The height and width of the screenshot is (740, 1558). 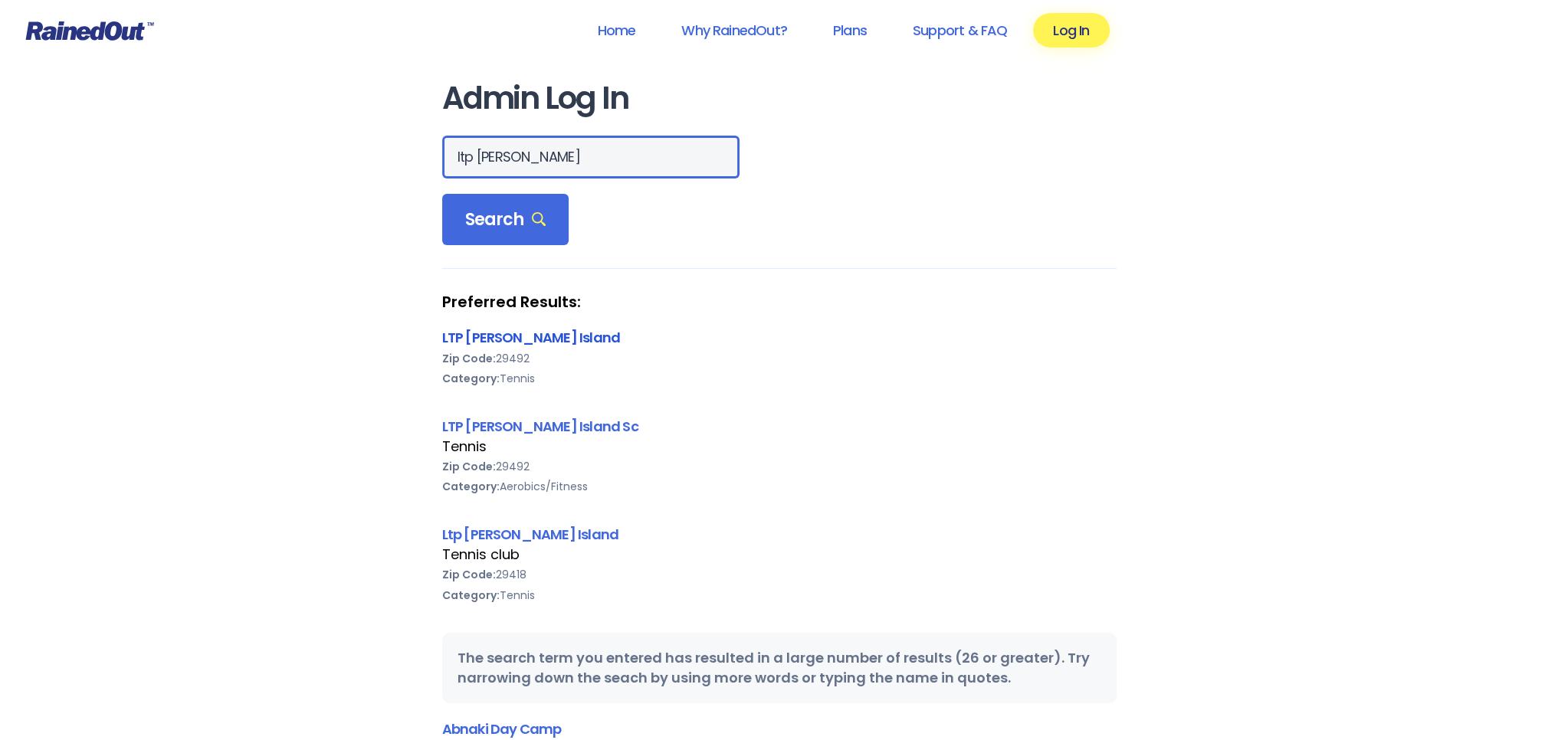 What do you see at coordinates (780, 98) in the screenshot?
I see `h1: Admin Log In` at bounding box center [780, 98].